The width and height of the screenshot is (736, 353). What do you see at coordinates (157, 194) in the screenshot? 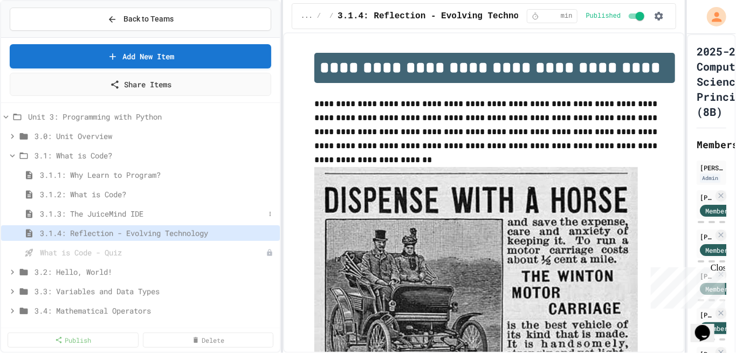
I see `span: 3.1.2: What is Code?` at bounding box center [157, 194].